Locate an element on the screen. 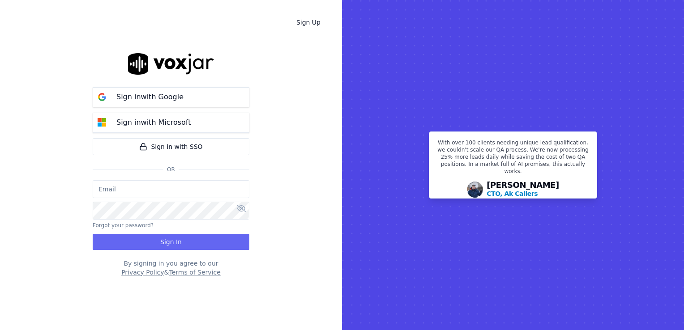  p: CTO, Ak Callers is located at coordinates (512, 194).